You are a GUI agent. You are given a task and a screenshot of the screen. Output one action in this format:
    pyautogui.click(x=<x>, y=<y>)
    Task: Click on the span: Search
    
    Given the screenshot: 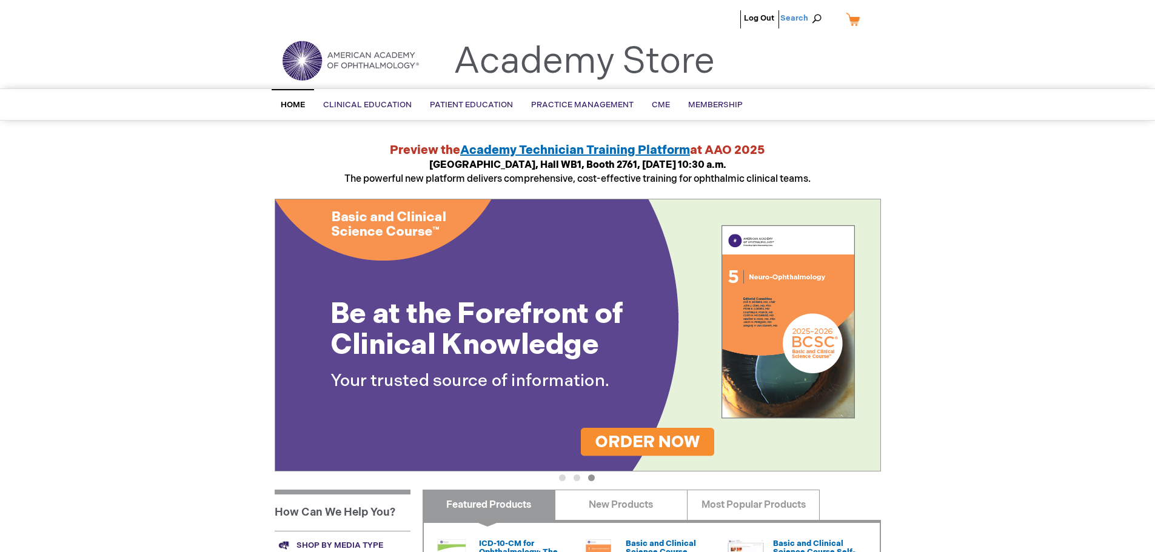 What is the action you would take?
    pyautogui.click(x=803, y=18)
    